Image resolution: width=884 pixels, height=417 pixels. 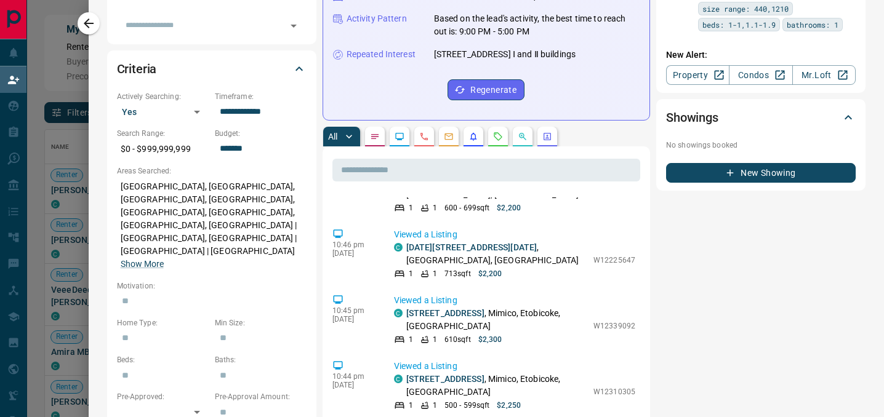 I want to click on p: 500 - 599 sqft, so click(x=466, y=406).